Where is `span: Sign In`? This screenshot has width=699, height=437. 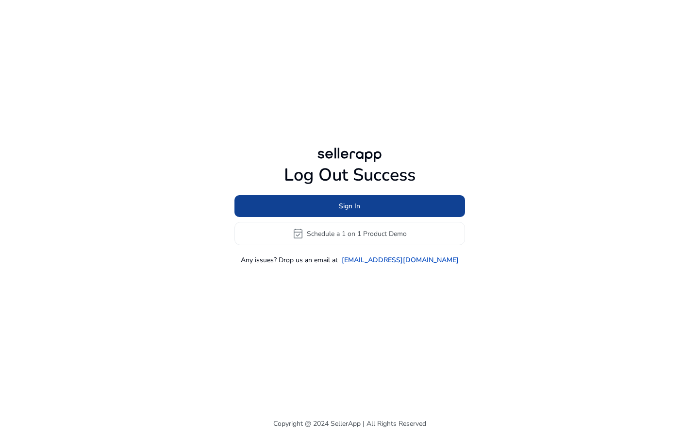
span: Sign In is located at coordinates (349, 206).